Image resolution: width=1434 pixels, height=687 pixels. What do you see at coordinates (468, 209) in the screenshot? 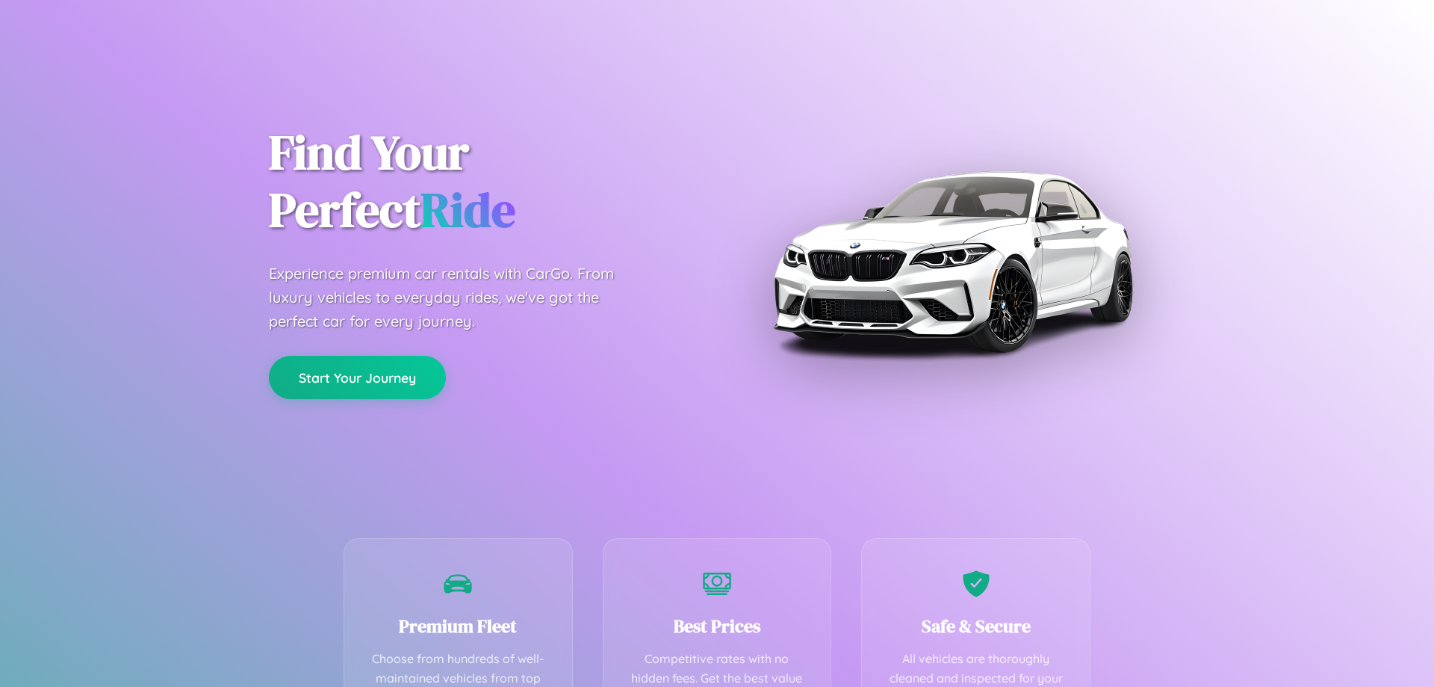
I see `span: Ride` at bounding box center [468, 209].